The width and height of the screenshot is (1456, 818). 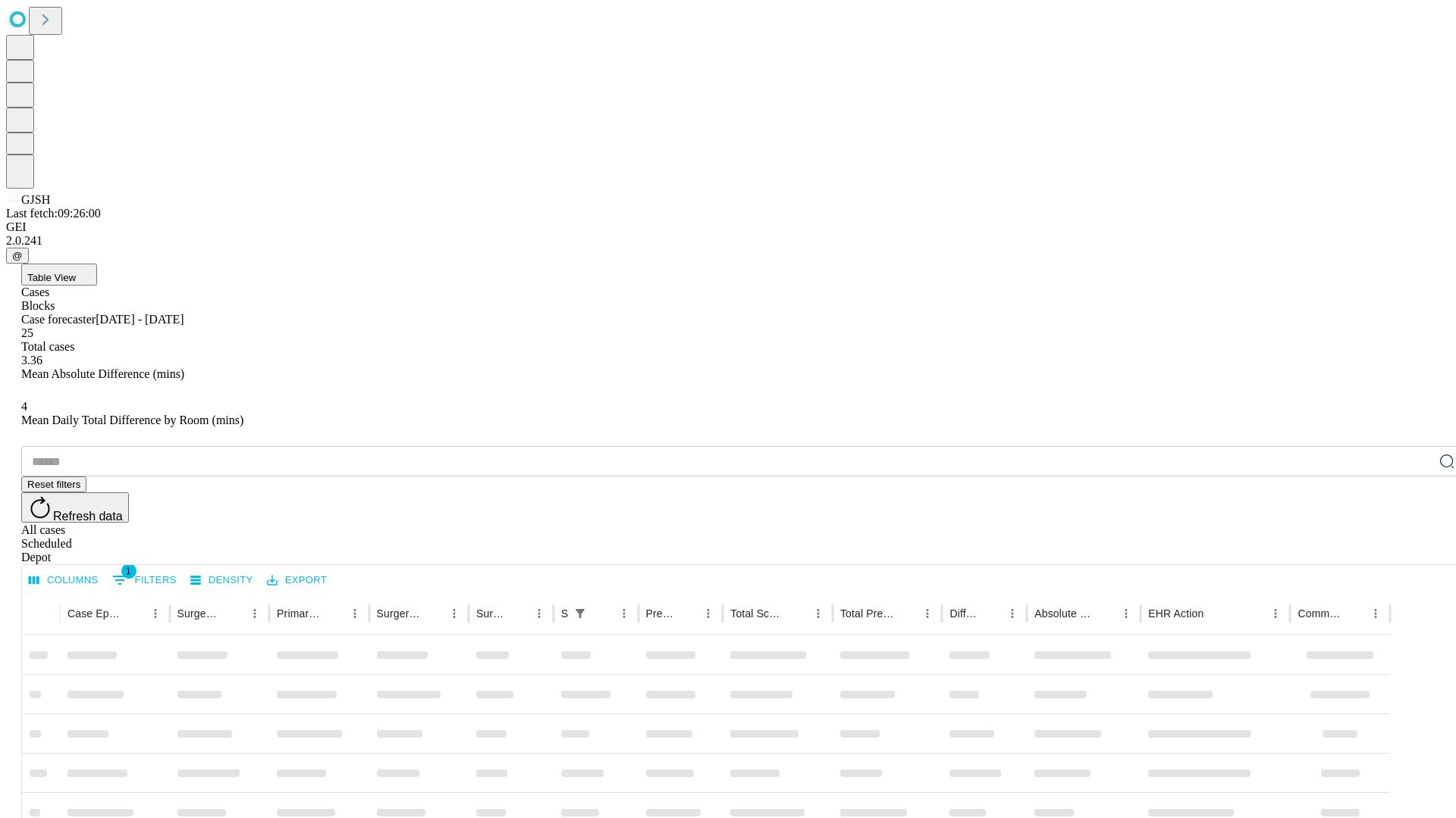 I want to click on button: Table View, so click(x=59, y=275).